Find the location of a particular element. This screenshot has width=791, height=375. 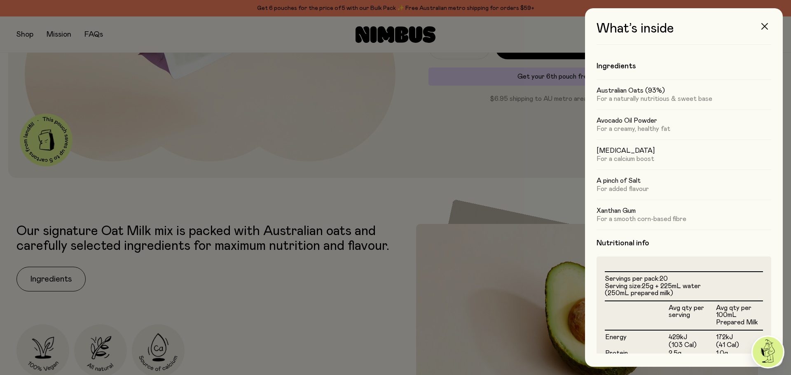

h4: Ingredients is located at coordinates (684, 66).